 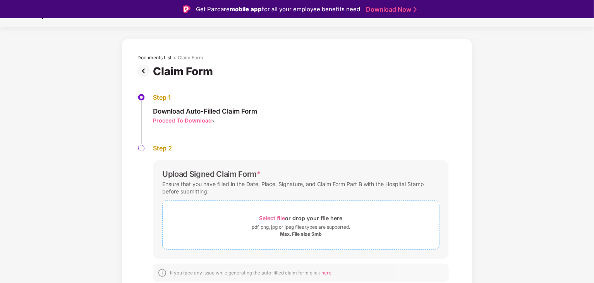 I want to click on img: Logo, so click(x=187, y=9).